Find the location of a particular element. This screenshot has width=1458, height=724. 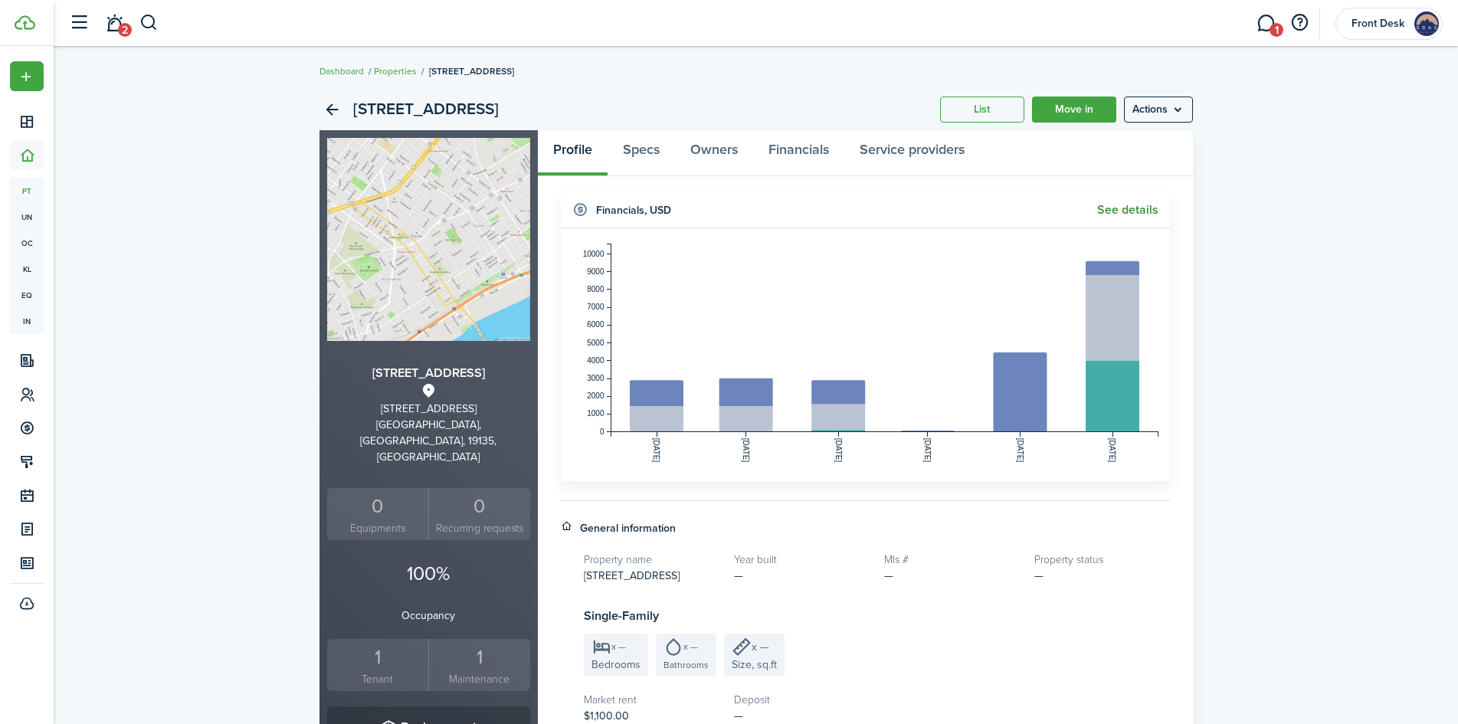

tspan: 2000 is located at coordinates (595, 395).